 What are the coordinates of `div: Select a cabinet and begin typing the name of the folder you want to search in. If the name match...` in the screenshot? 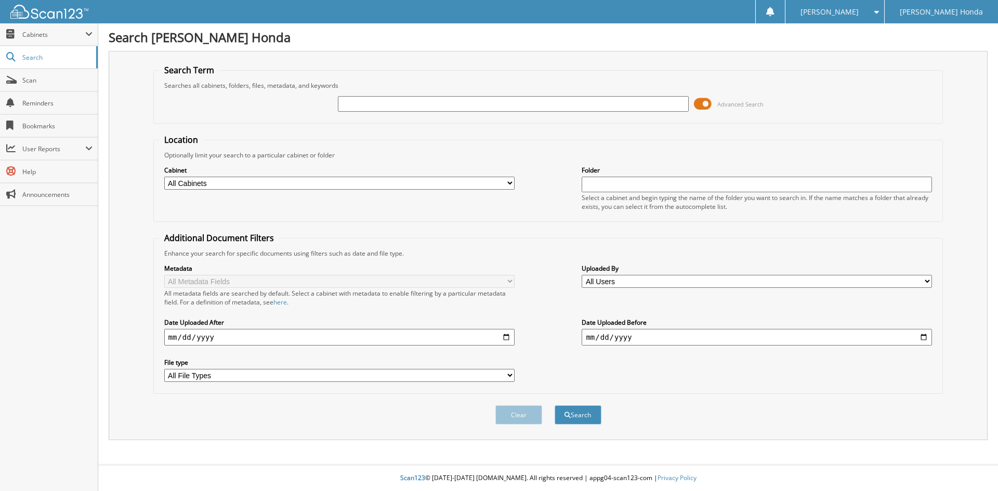 It's located at (757, 202).